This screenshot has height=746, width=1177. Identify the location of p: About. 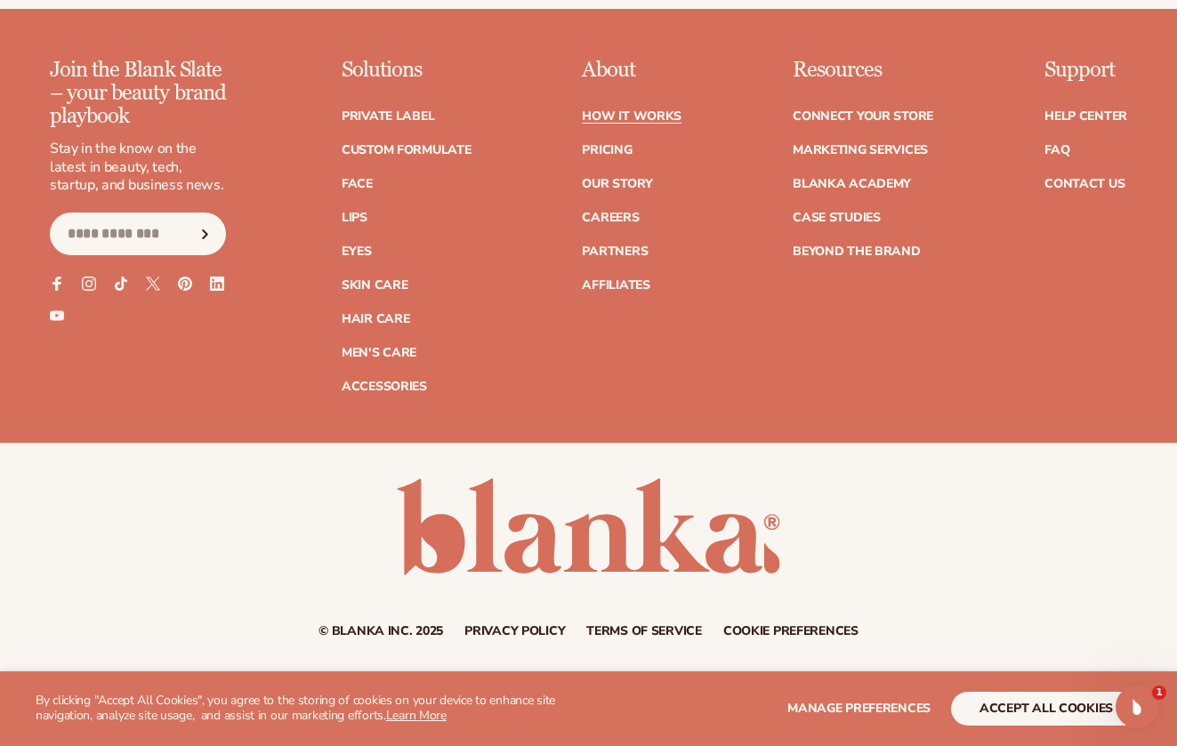
(632, 70).